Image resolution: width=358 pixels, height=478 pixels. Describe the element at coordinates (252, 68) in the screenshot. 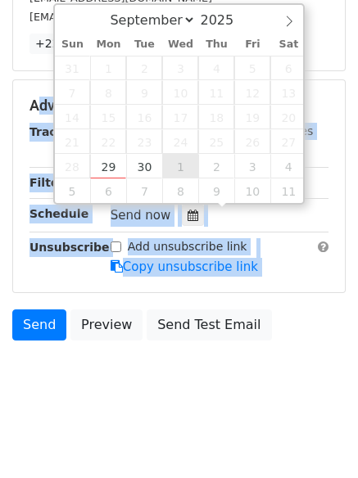

I see `span: September 5, 2025` at that location.